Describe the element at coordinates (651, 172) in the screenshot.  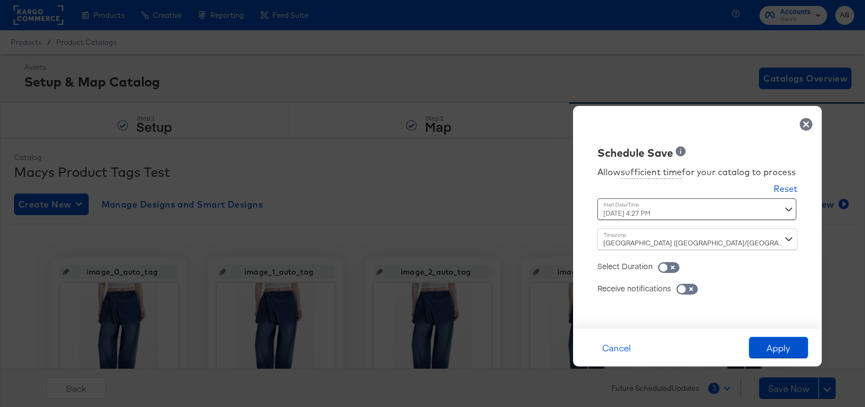
I see `div: sufficient time` at that location.